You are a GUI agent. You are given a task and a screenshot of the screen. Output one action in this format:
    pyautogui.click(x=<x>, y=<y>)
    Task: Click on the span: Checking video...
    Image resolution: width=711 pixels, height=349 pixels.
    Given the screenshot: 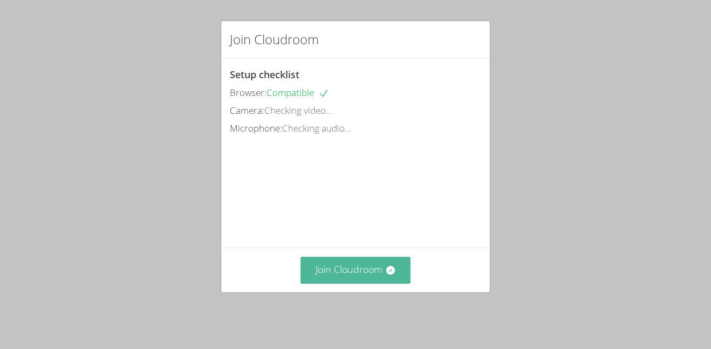 What is the action you would take?
    pyautogui.click(x=298, y=110)
    